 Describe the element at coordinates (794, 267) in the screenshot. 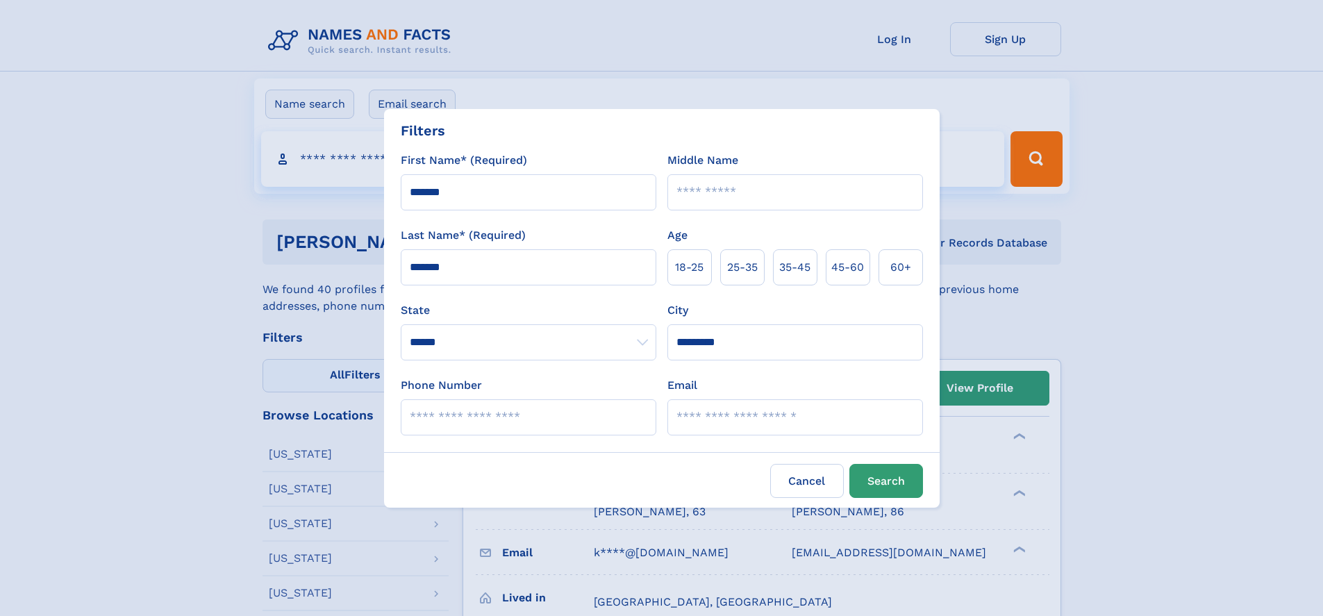

I see `span: 35‑45` at that location.